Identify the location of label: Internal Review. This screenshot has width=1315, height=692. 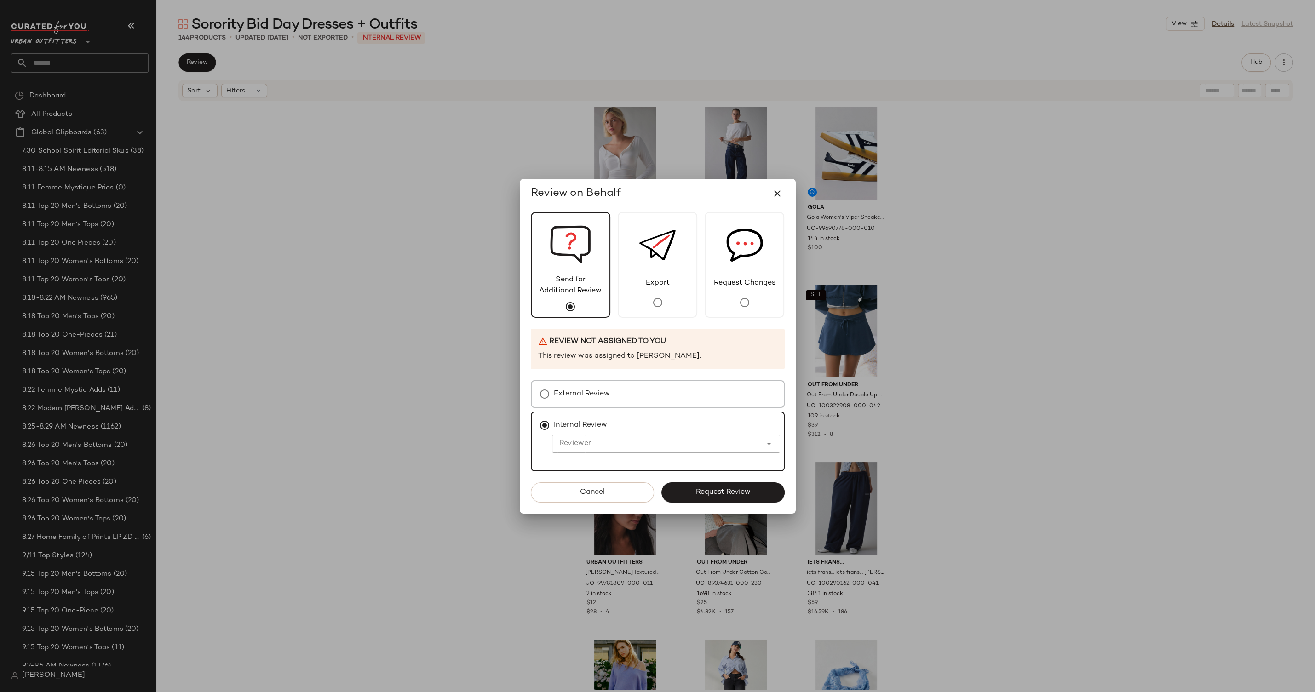
(580, 425).